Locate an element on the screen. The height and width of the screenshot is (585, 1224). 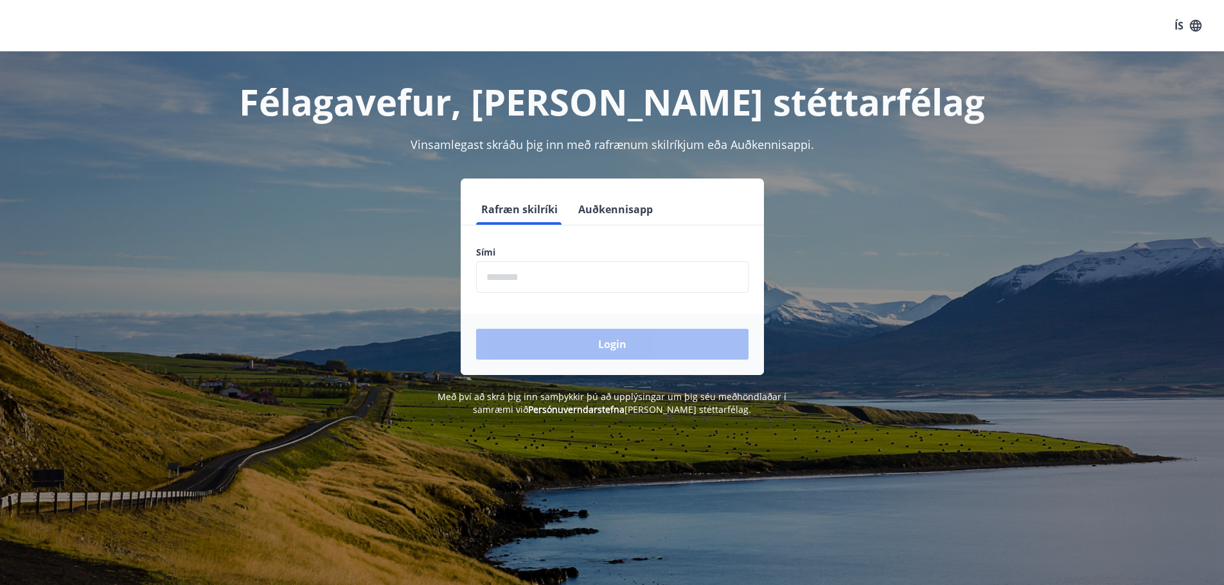
span: Vinsamlegast skráðu þig inn með rafrænum skilríkjum eða Auðkennisappi. is located at coordinates (612, 145).